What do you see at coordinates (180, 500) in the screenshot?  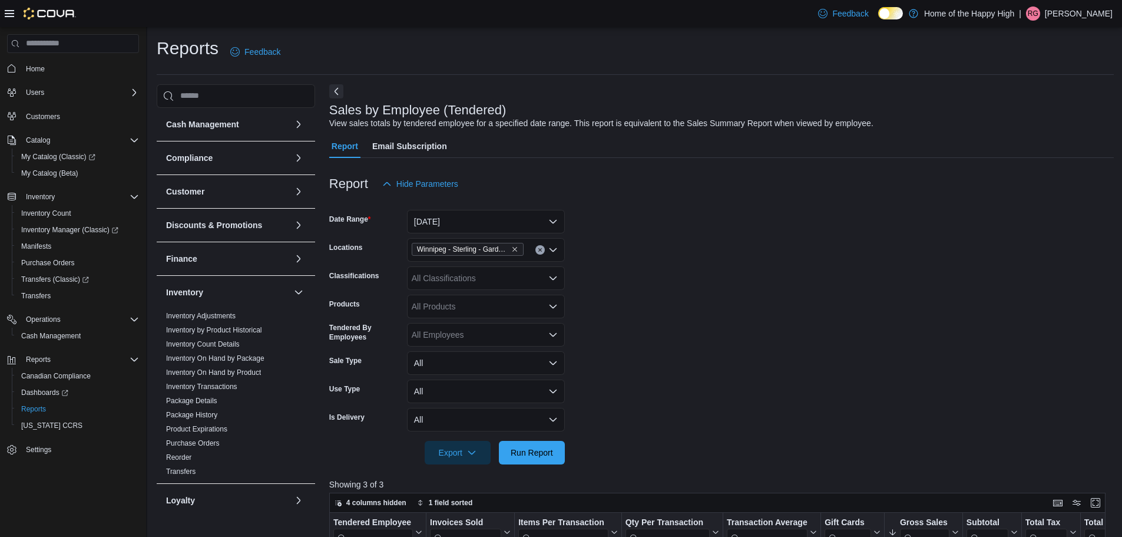 I see `h3: Loyalty` at bounding box center [180, 500].